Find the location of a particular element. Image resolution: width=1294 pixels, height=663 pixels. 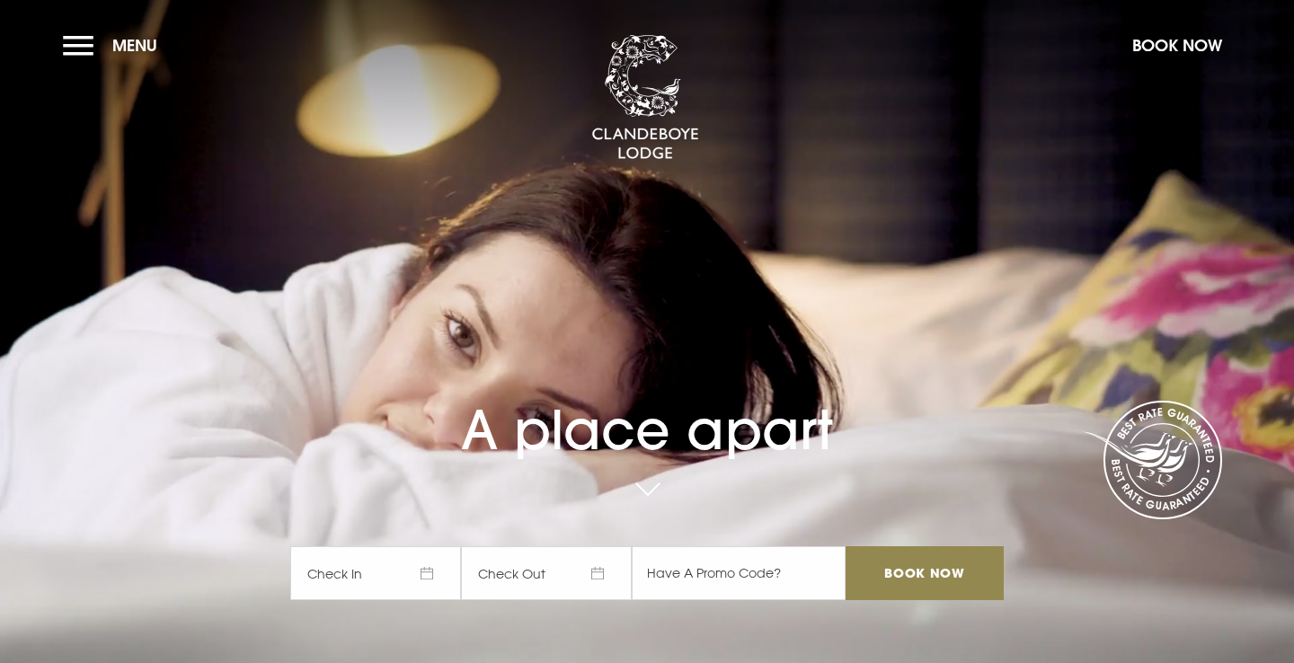

img: Clandeboye Lodge is located at coordinates (645, 98).